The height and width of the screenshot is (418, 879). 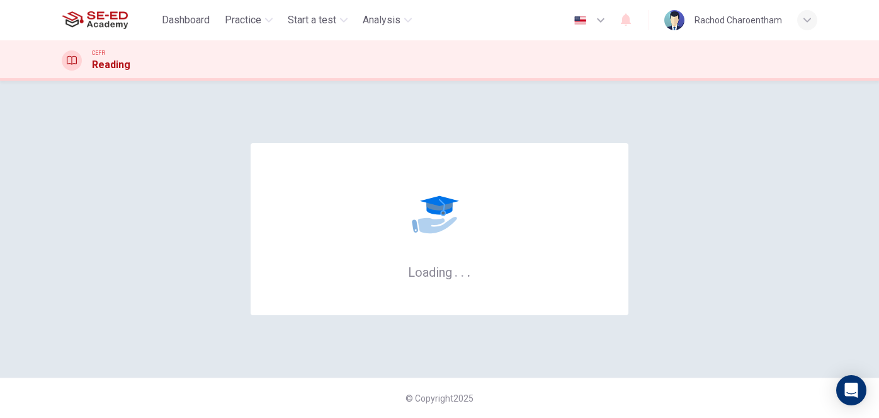 I want to click on a: Dashboard, so click(x=186, y=20).